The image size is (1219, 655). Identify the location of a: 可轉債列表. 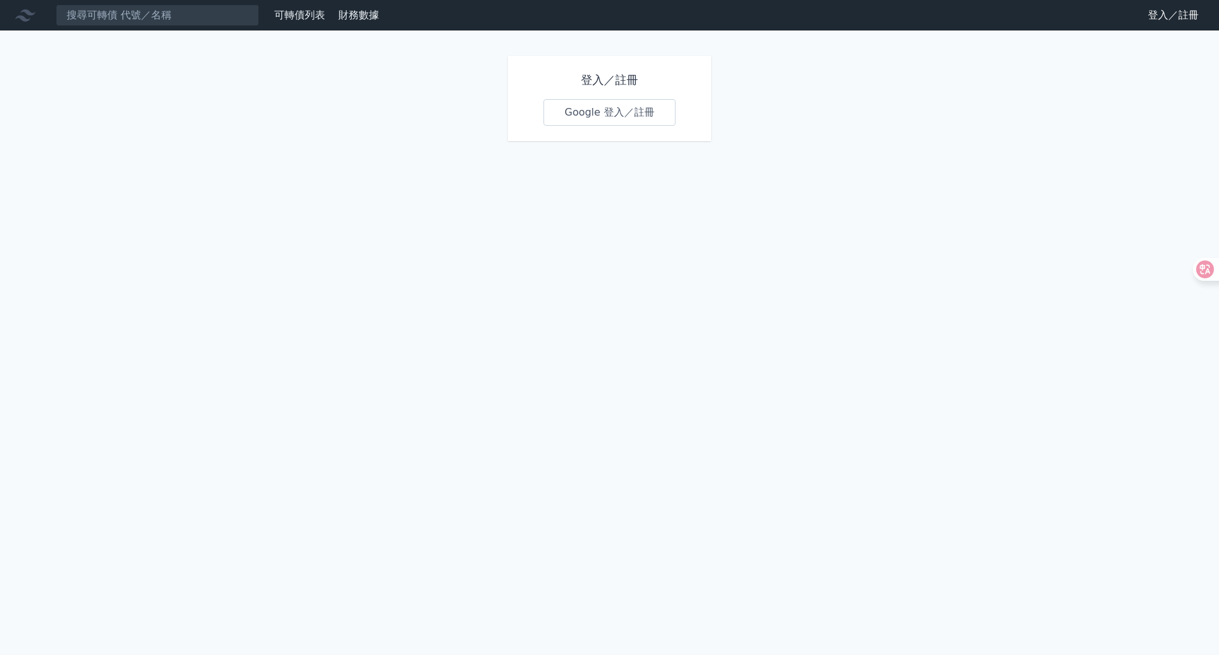
(300, 15).